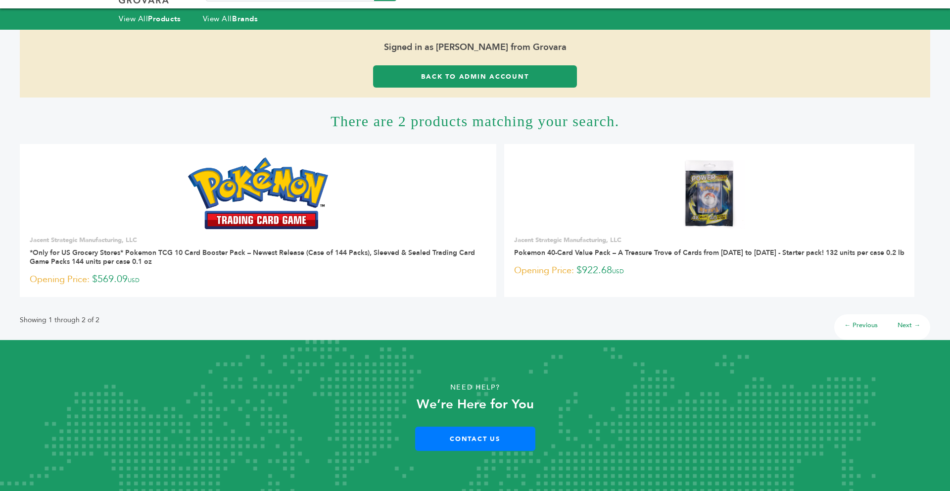 Image resolution: width=950 pixels, height=491 pixels. Describe the element at coordinates (59, 320) in the screenshot. I see `p: Showing 1 through 2 of 2` at that location.